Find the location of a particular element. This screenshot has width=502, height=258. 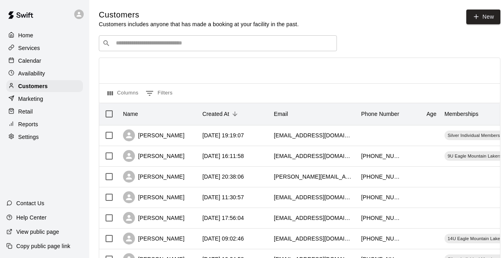

div: robert.j.berg@gmail.com is located at coordinates (313, 177).